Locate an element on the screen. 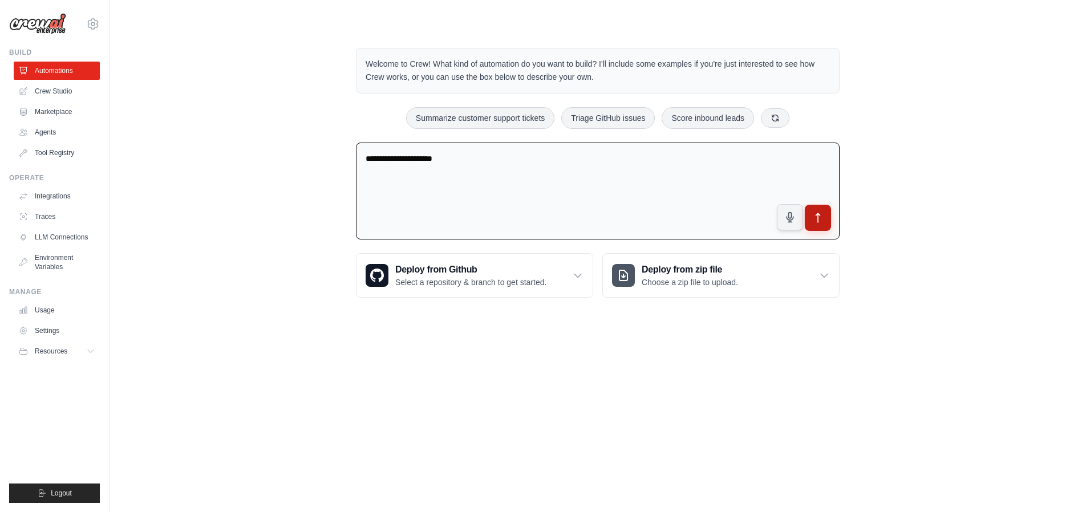 The height and width of the screenshot is (512, 1086). span: Resources is located at coordinates (51, 351).